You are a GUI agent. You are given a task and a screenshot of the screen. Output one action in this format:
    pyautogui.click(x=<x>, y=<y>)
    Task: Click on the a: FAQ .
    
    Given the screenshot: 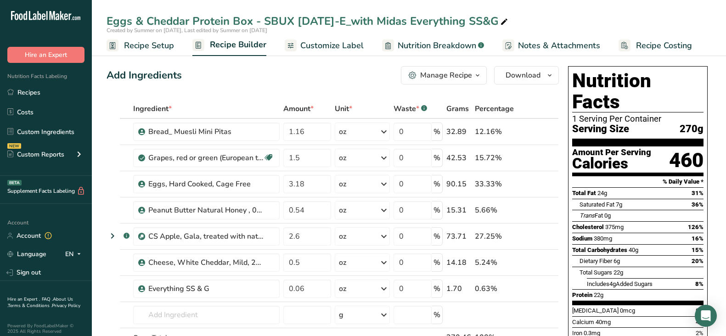 What is the action you would take?
    pyautogui.click(x=47, y=300)
    